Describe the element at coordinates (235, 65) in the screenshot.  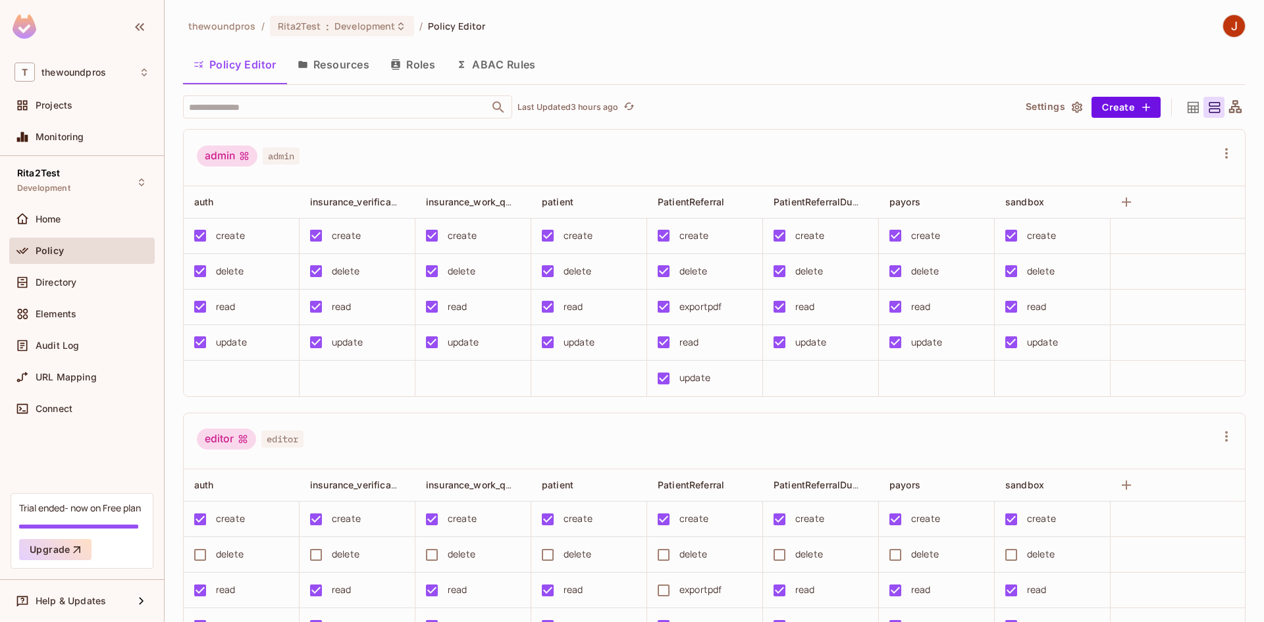
I see `button: Policy Editor` at that location.